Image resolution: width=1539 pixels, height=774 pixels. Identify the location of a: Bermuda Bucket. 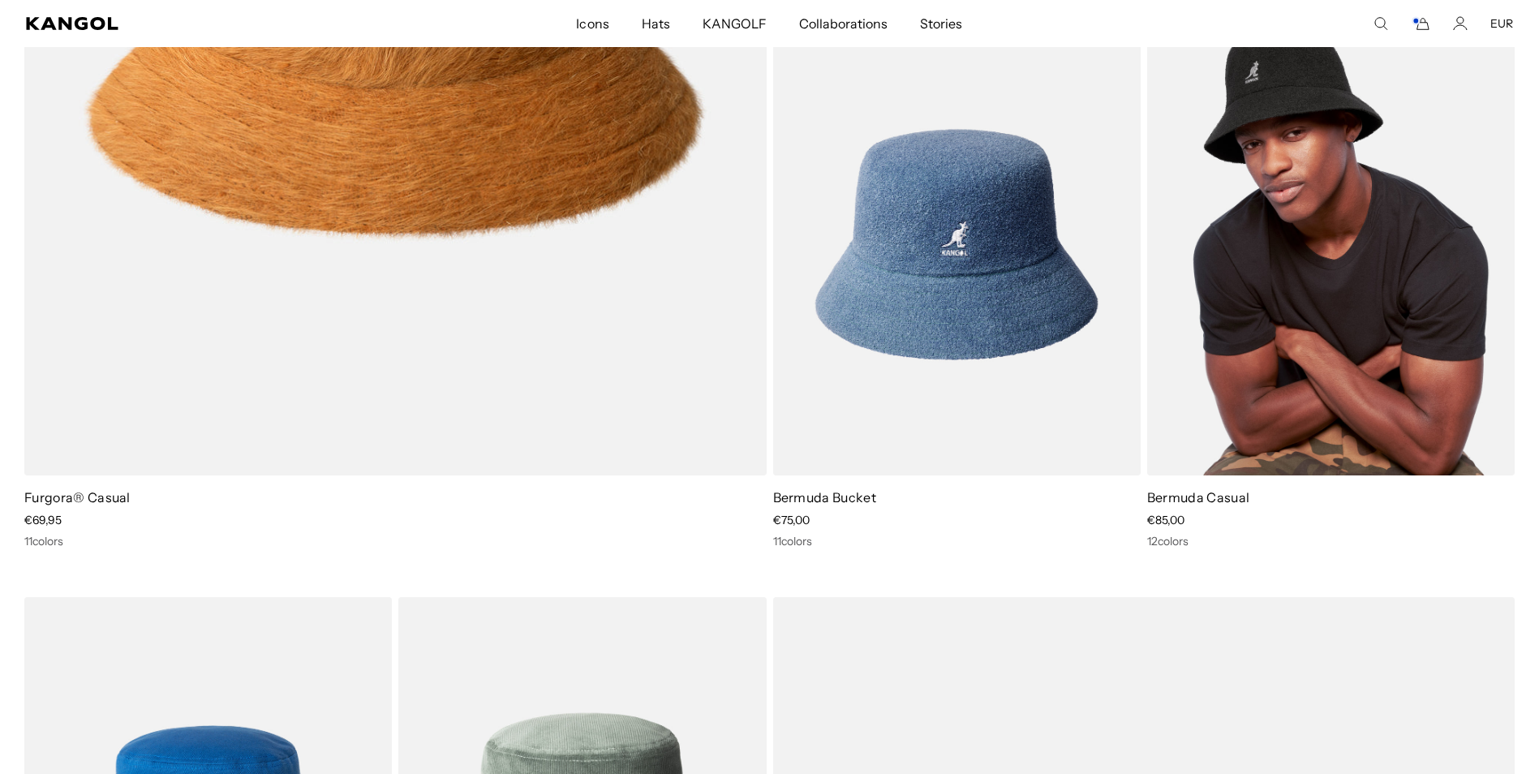
(824, 497).